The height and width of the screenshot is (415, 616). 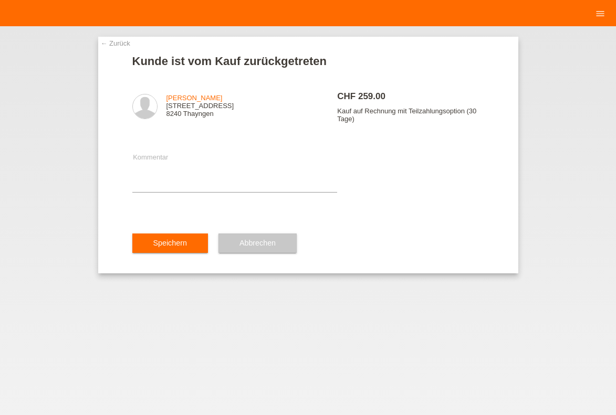 I want to click on a: menu, so click(x=600, y=13).